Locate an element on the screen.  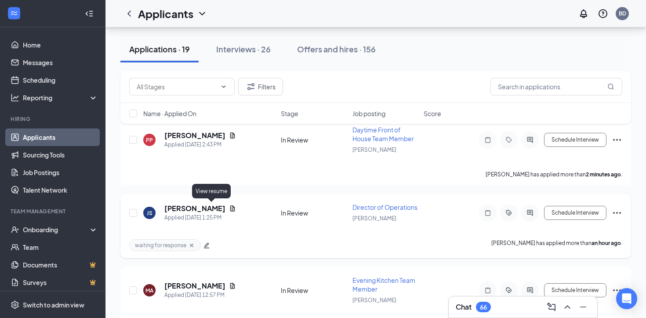
a: Talent Network is located at coordinates (60, 190).